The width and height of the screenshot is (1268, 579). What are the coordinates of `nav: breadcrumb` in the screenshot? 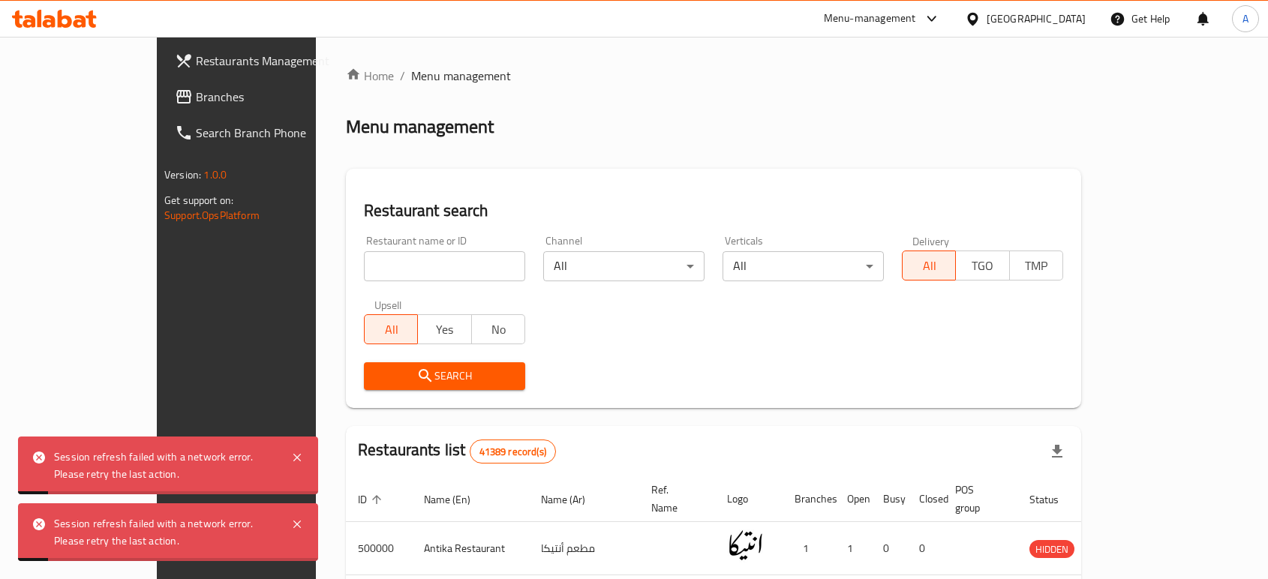 It's located at (713, 76).